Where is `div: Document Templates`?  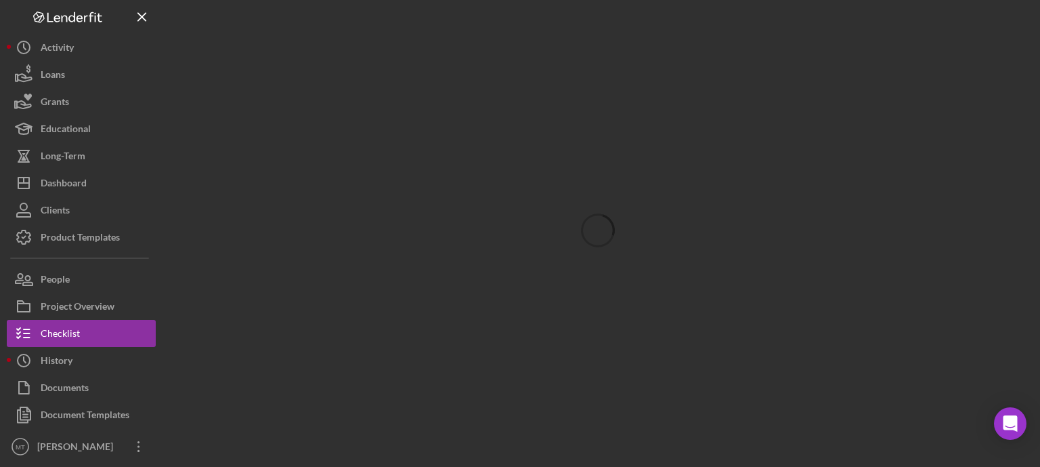 div: Document Templates is located at coordinates (85, 416).